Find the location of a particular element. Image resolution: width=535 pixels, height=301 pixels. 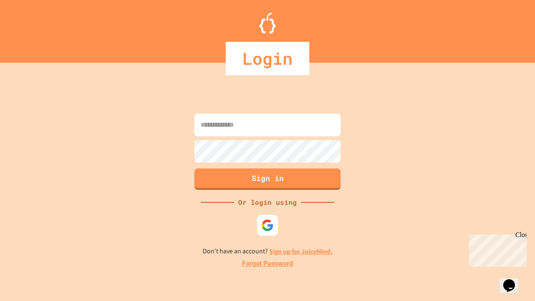

button: Sign in is located at coordinates (268, 179).